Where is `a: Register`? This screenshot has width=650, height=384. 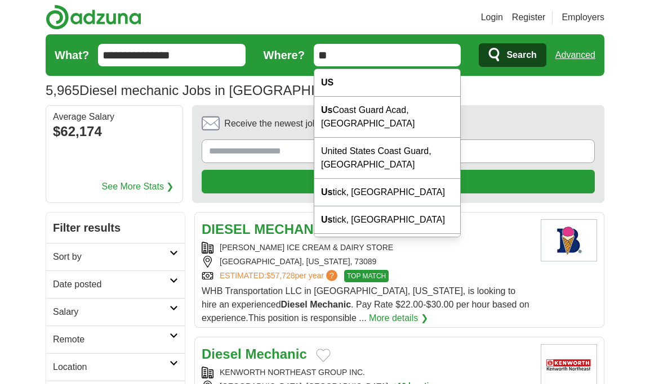
a: Register is located at coordinates (529, 17).